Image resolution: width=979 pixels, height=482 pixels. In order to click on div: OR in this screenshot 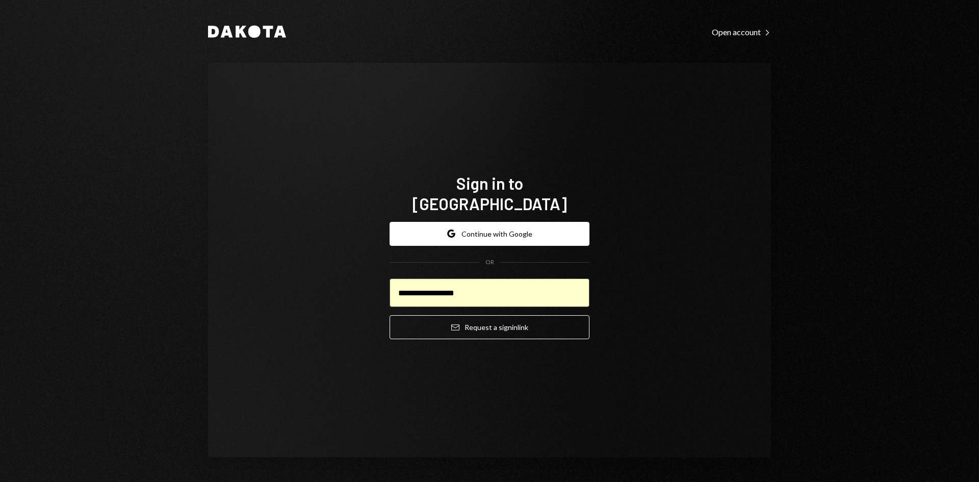, I will do `click(489, 262)`.